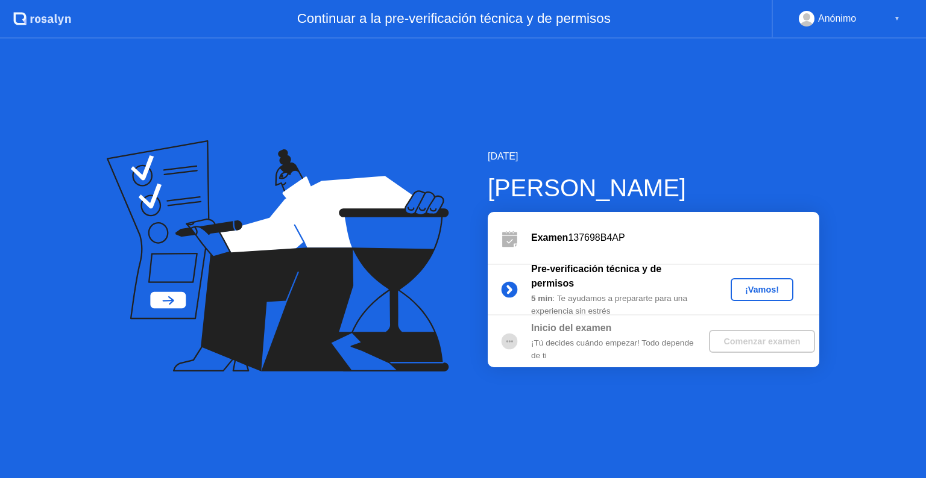  Describe the element at coordinates (762, 290) in the screenshot. I see `button: ¡Vamos!` at that location.